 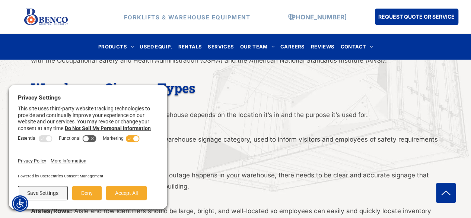 What do you see at coordinates (257, 47) in the screenshot?
I see `a: OUR TEAM` at bounding box center [257, 47].